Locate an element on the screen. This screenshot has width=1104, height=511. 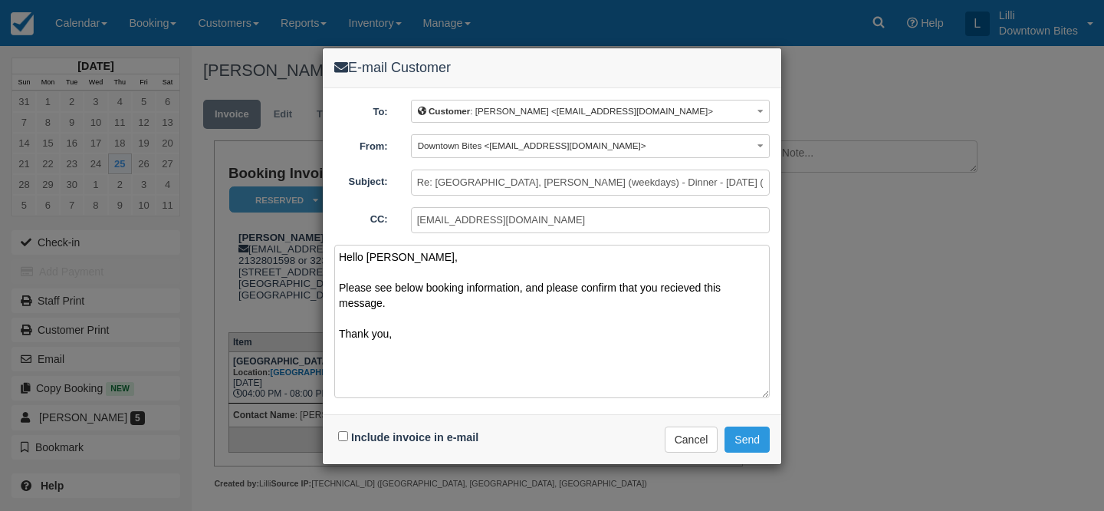
h4: E-mail Customer is located at coordinates (552, 67).